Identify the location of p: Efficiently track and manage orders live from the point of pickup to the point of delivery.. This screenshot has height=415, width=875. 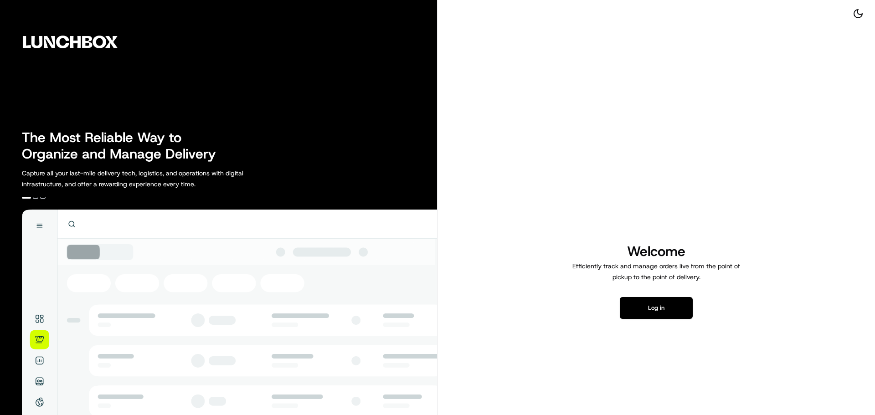
(656, 272).